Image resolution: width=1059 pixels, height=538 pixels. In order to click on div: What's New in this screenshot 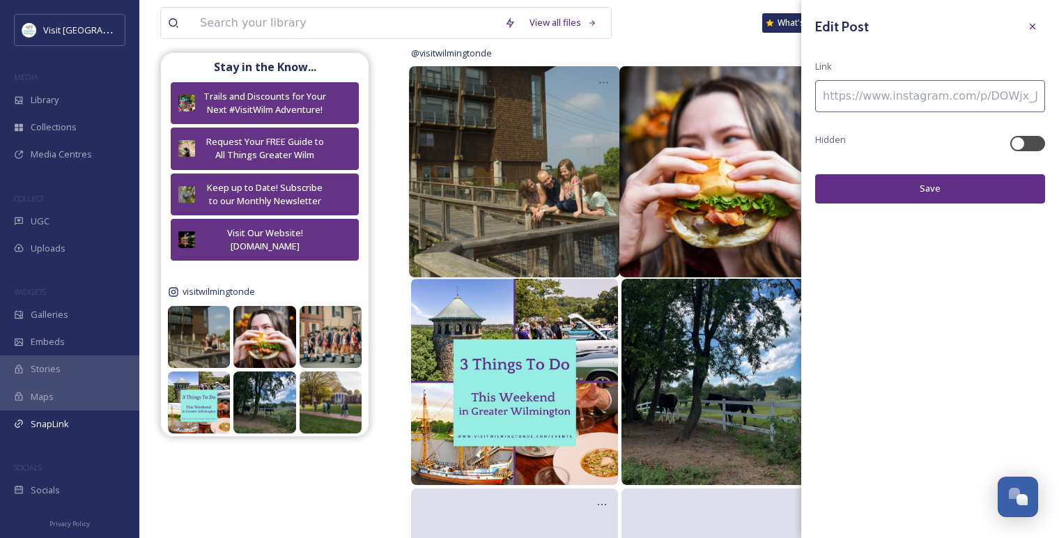, I will do `click(797, 23)`.